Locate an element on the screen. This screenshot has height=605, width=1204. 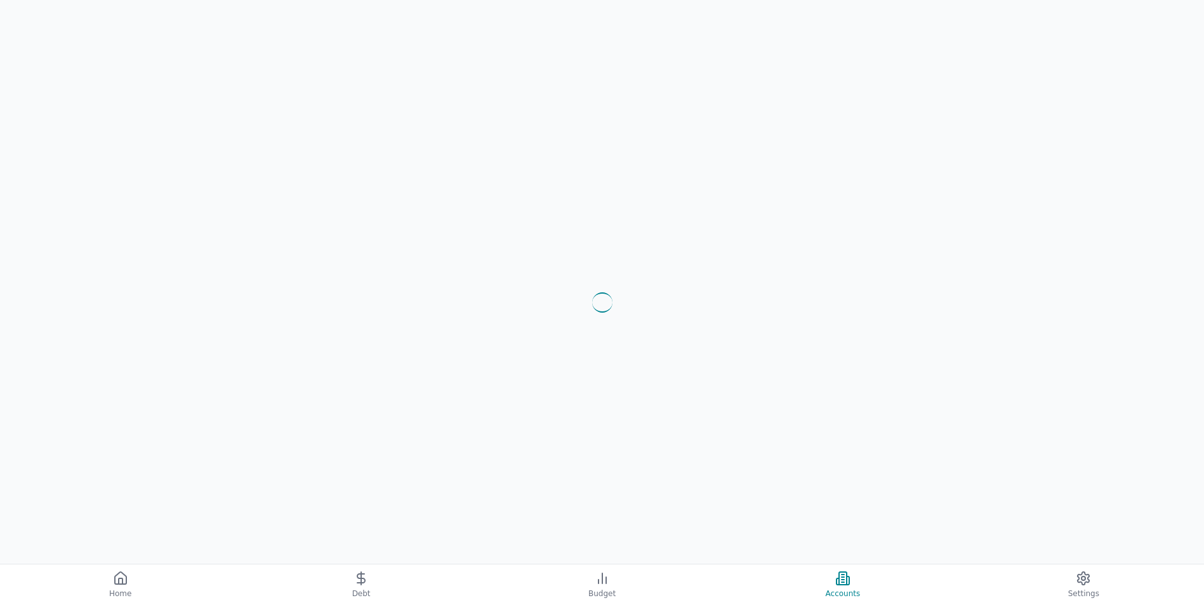
span: Home is located at coordinates (120, 594).